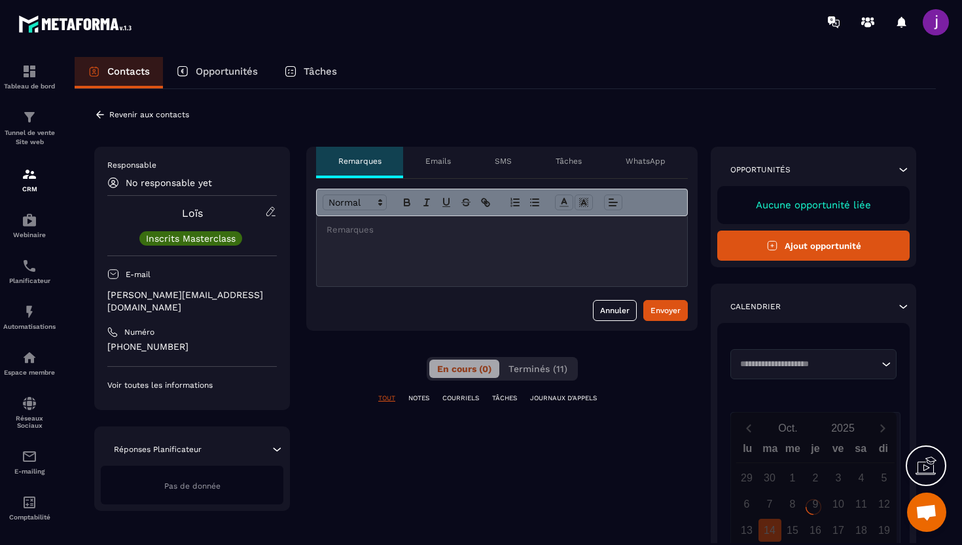 The width and height of the screenshot is (962, 545). Describe the element at coordinates (138, 274) in the screenshot. I see `p: E-mail` at that location.